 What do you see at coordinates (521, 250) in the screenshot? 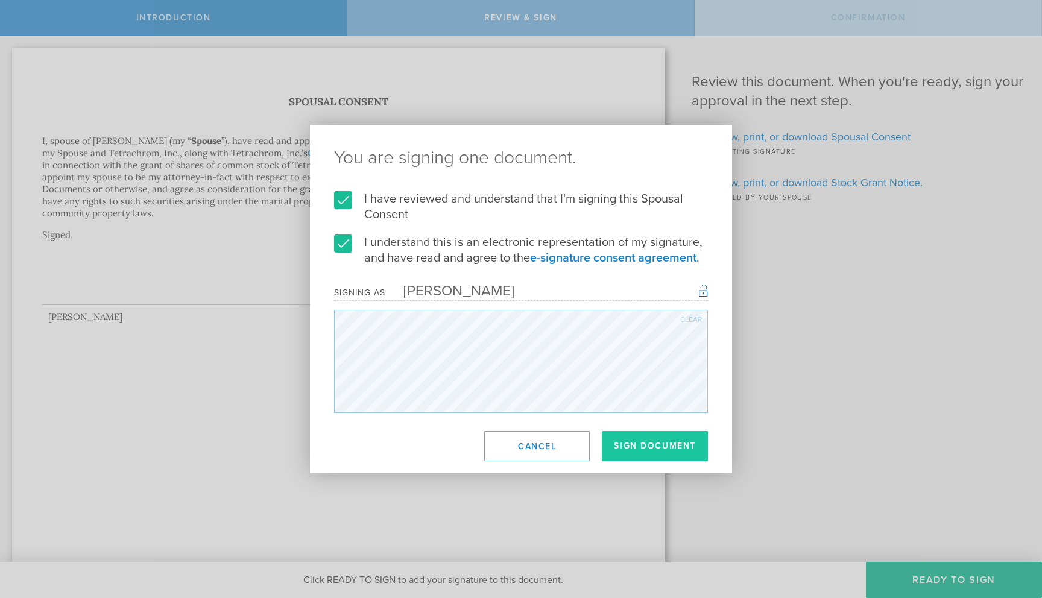
I see `label: I understand this is an electronic representation of my signature, and have read and agree to the .` at bounding box center [521, 250].